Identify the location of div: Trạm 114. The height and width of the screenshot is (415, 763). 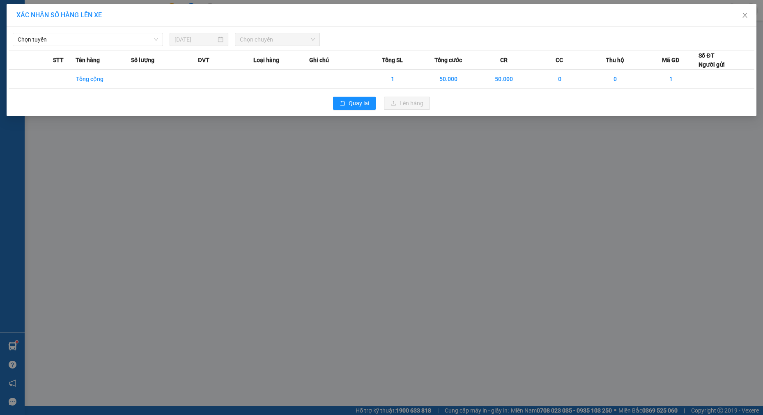
(37, 12).